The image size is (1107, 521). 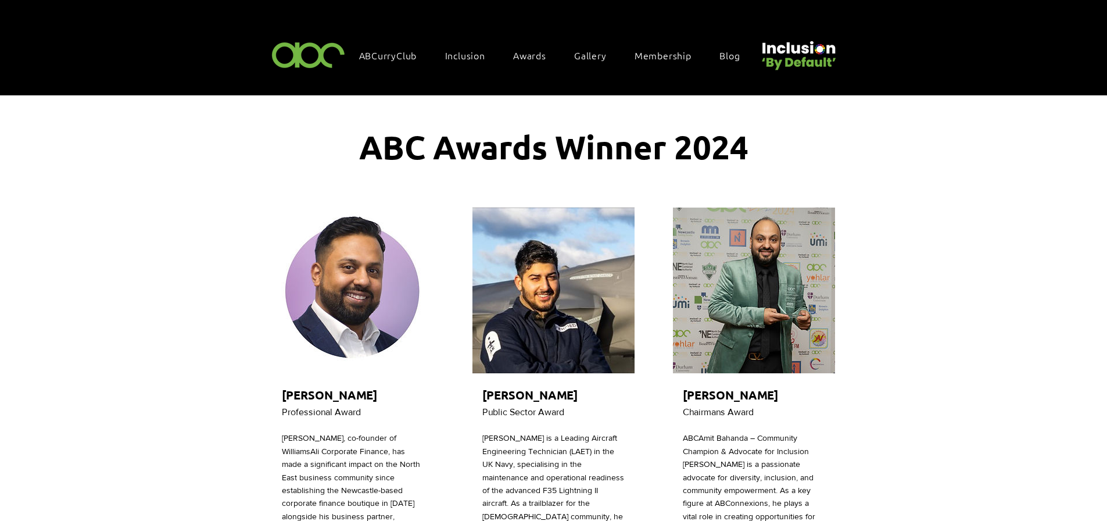 I want to click on span: Inclusion, so click(x=465, y=55).